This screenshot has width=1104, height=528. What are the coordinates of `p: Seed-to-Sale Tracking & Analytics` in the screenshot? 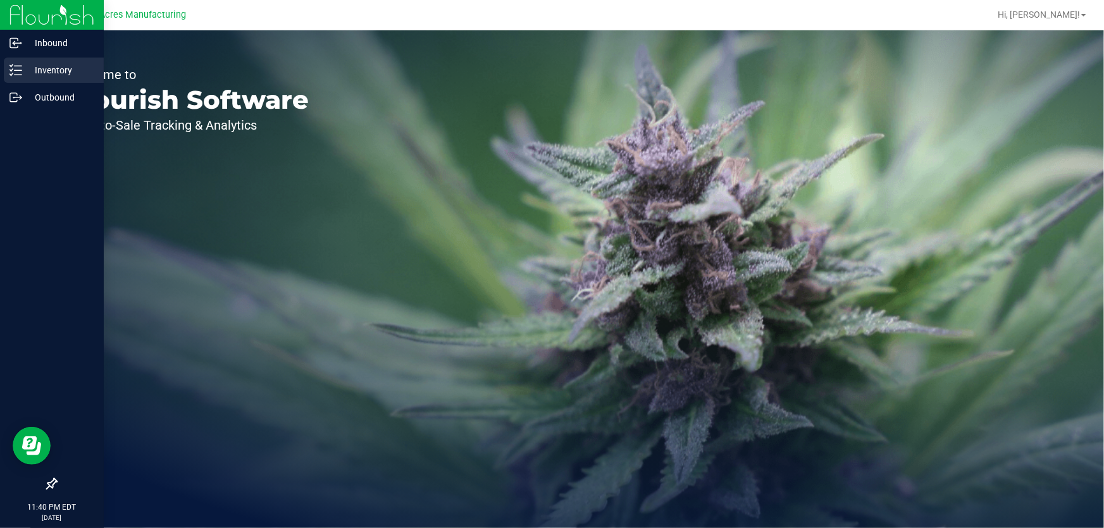 It's located at (188, 125).